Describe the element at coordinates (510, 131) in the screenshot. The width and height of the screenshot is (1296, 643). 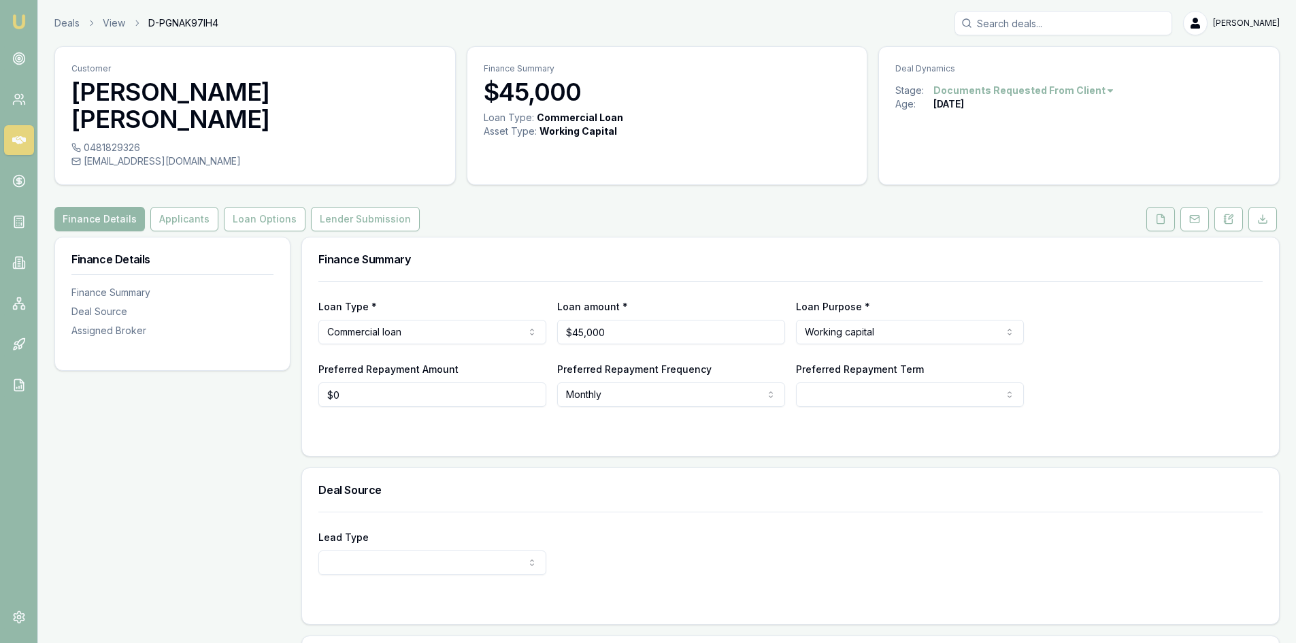
I see `div: Asset Type :` at that location.